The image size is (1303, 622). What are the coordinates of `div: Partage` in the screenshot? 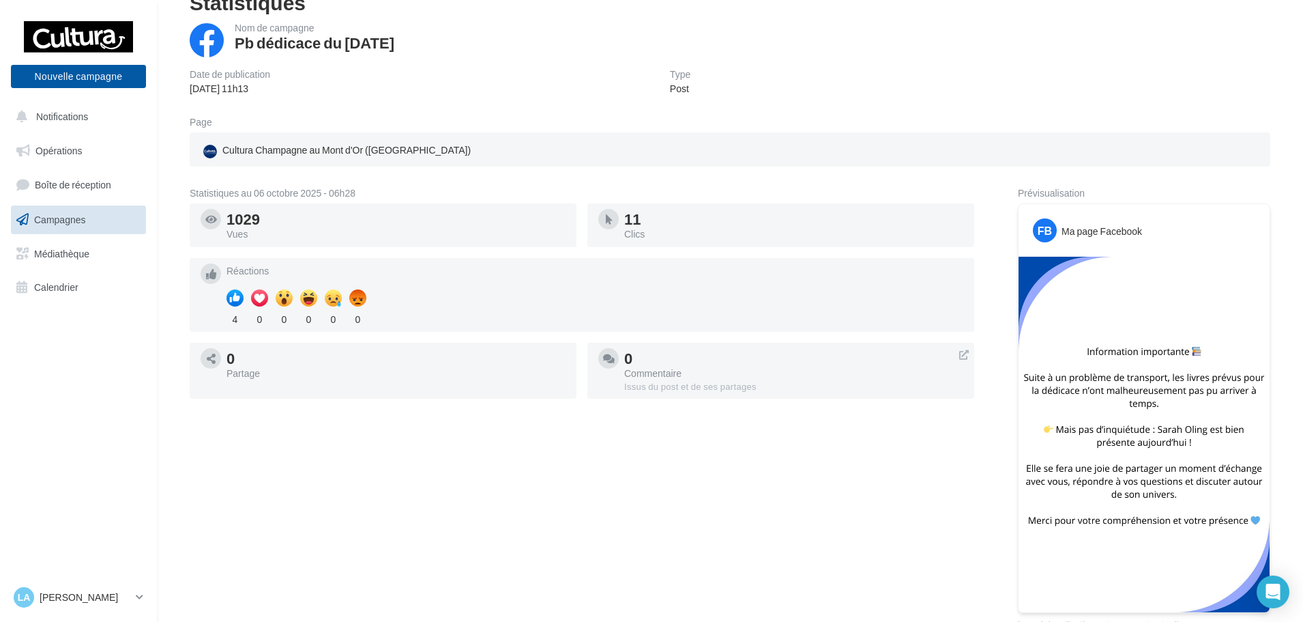 It's located at (396, 373).